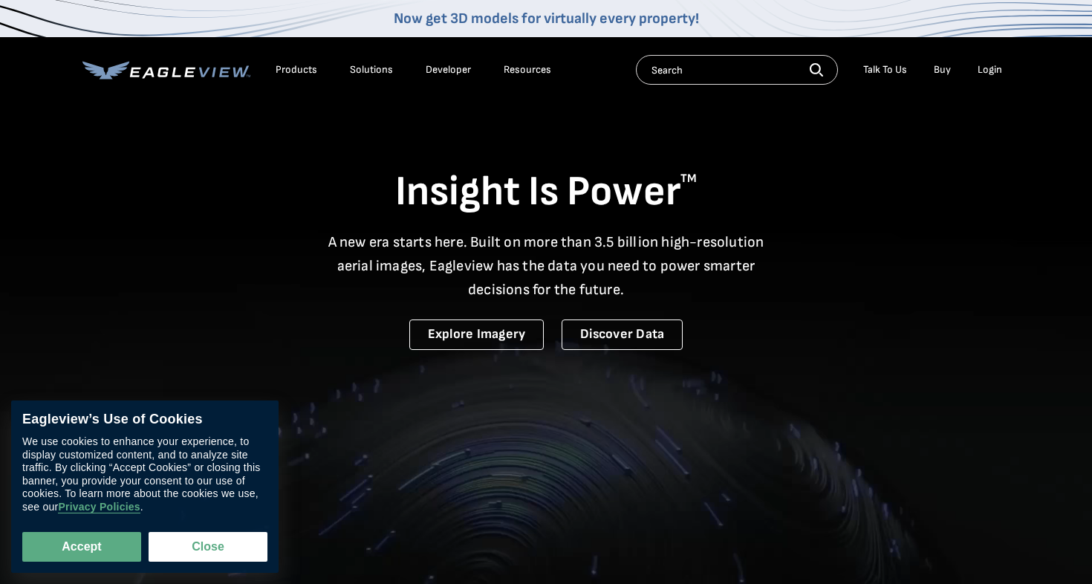  What do you see at coordinates (546, 192) in the screenshot?
I see `h1: Insight Is Power` at bounding box center [546, 192].